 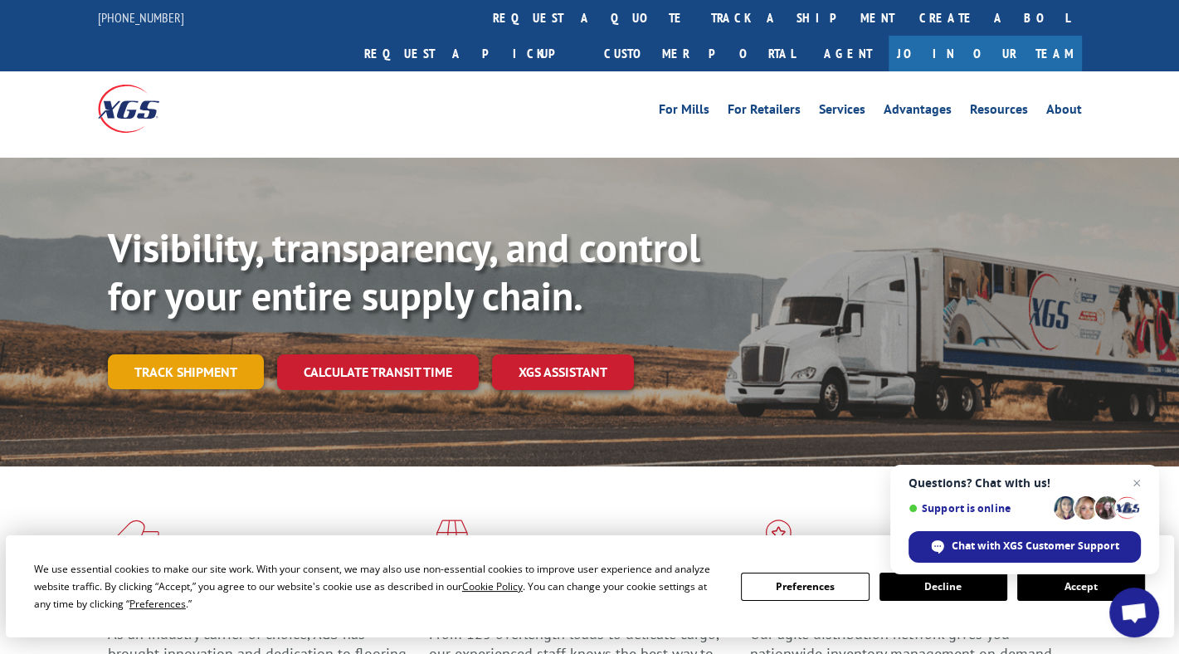 What do you see at coordinates (764, 112) in the screenshot?
I see `a: For Retailers` at bounding box center [764, 112].